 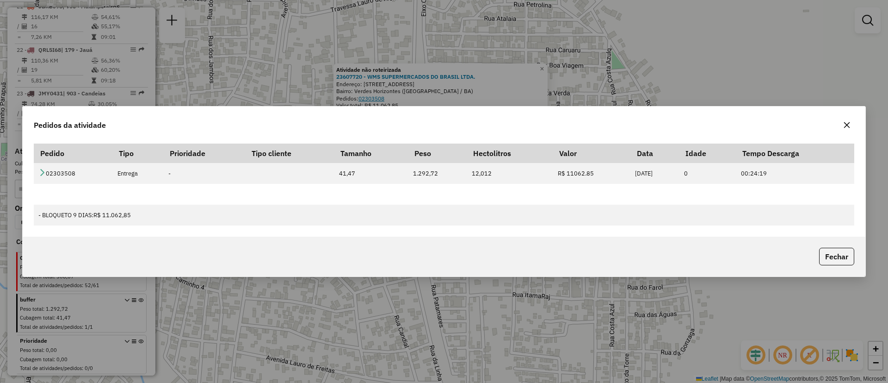 What do you see at coordinates (73, 173) in the screenshot?
I see `td: 02303508` at bounding box center [73, 173].